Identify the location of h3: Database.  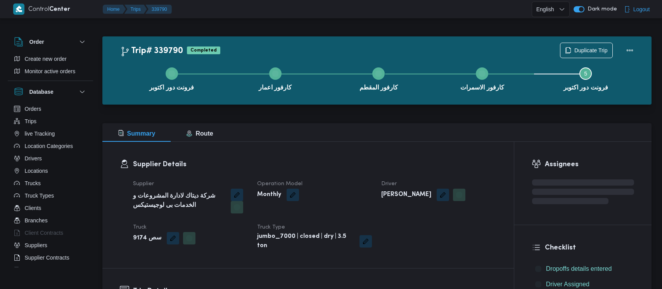
(41, 92).